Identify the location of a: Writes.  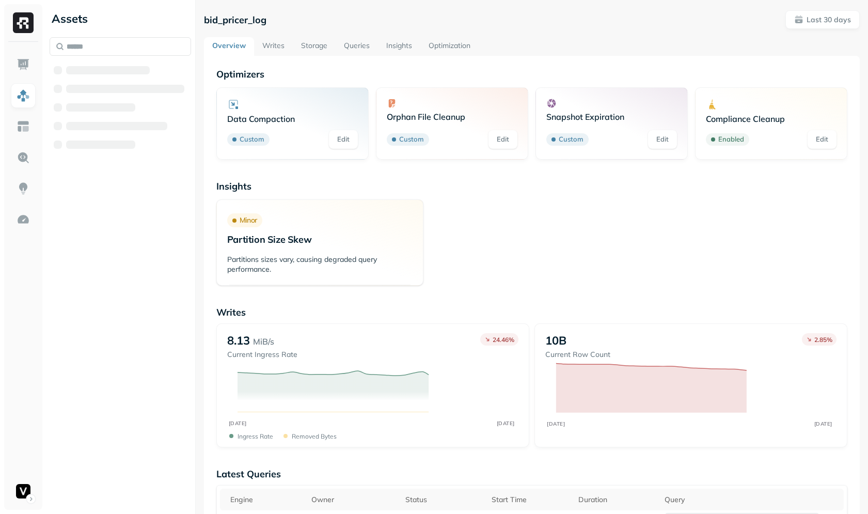
(273, 46).